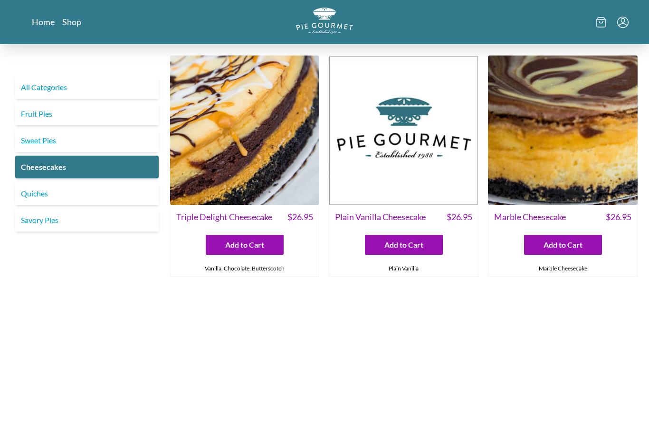 The width and height of the screenshot is (649, 427). Describe the element at coordinates (87, 87) in the screenshot. I see `a: All Categories` at that location.